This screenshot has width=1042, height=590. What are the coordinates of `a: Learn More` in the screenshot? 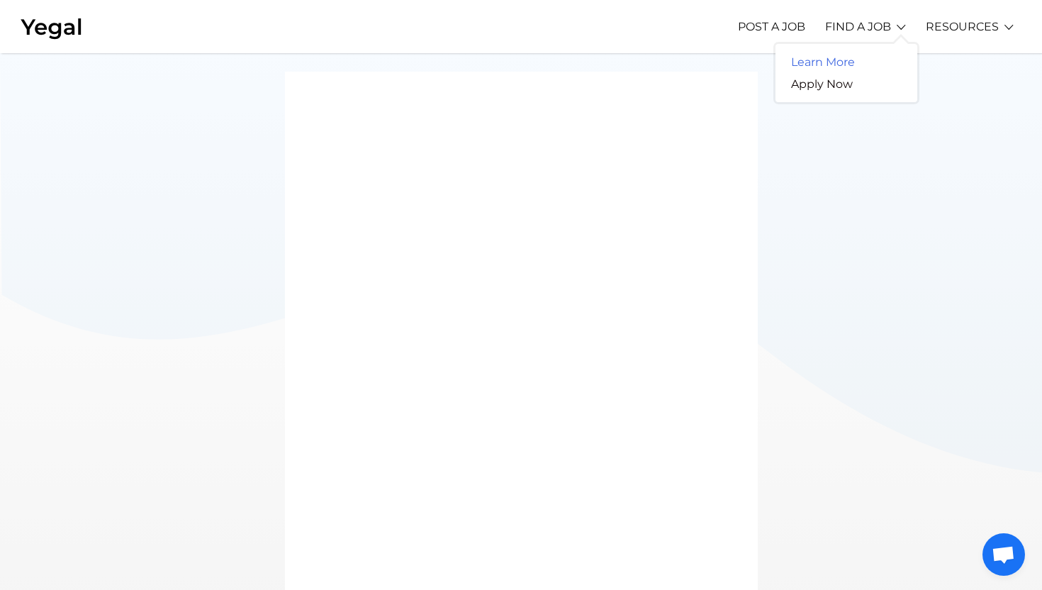 It's located at (823, 62).